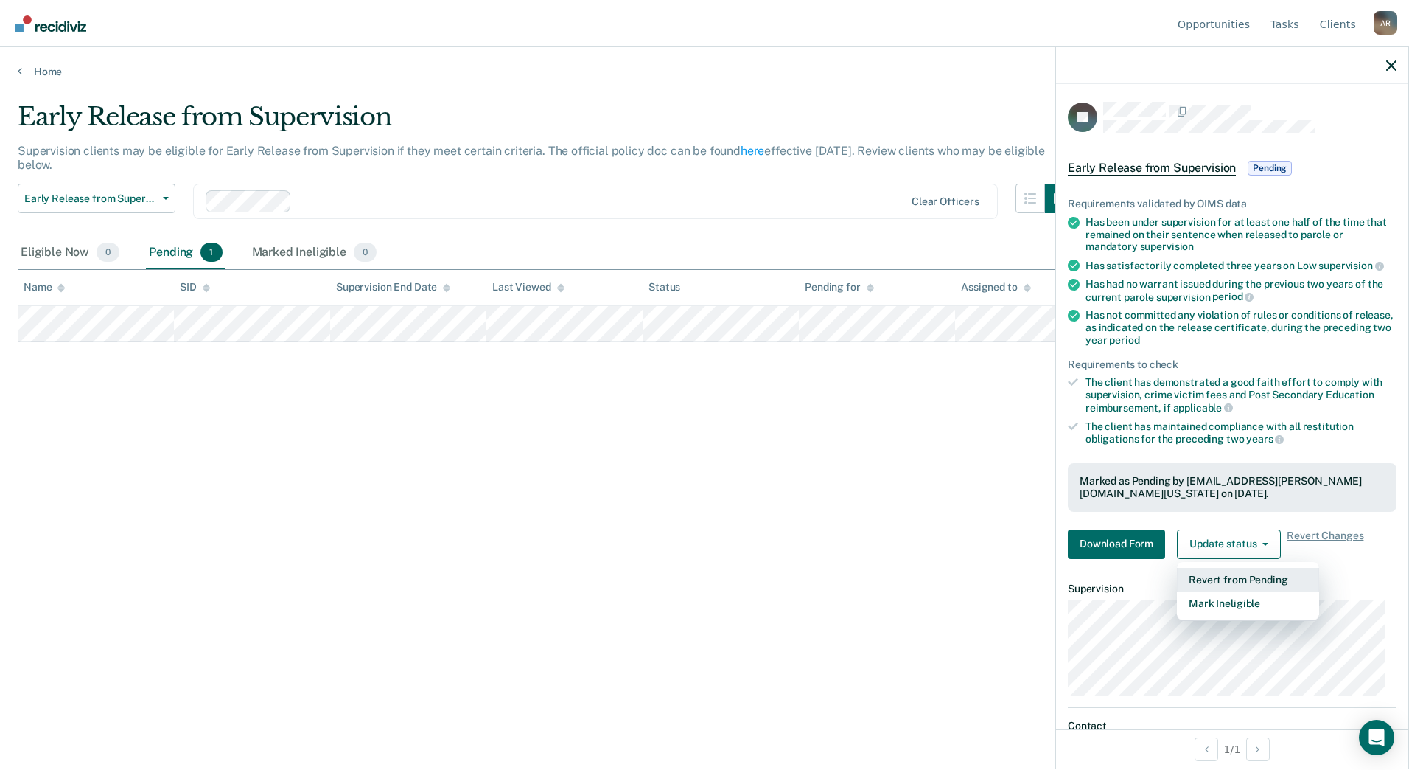 This screenshot has height=770, width=1409. I want to click on div: Clear officers, so click(946, 201).